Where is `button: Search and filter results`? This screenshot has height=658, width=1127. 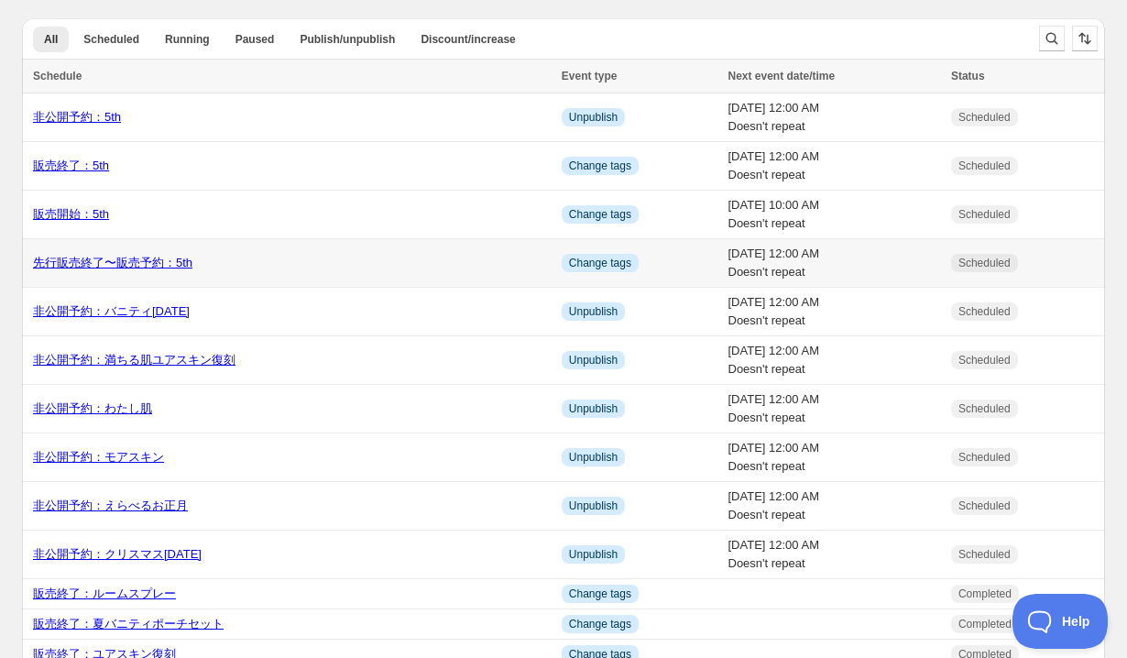
button: Search and filter results is located at coordinates (1052, 38).